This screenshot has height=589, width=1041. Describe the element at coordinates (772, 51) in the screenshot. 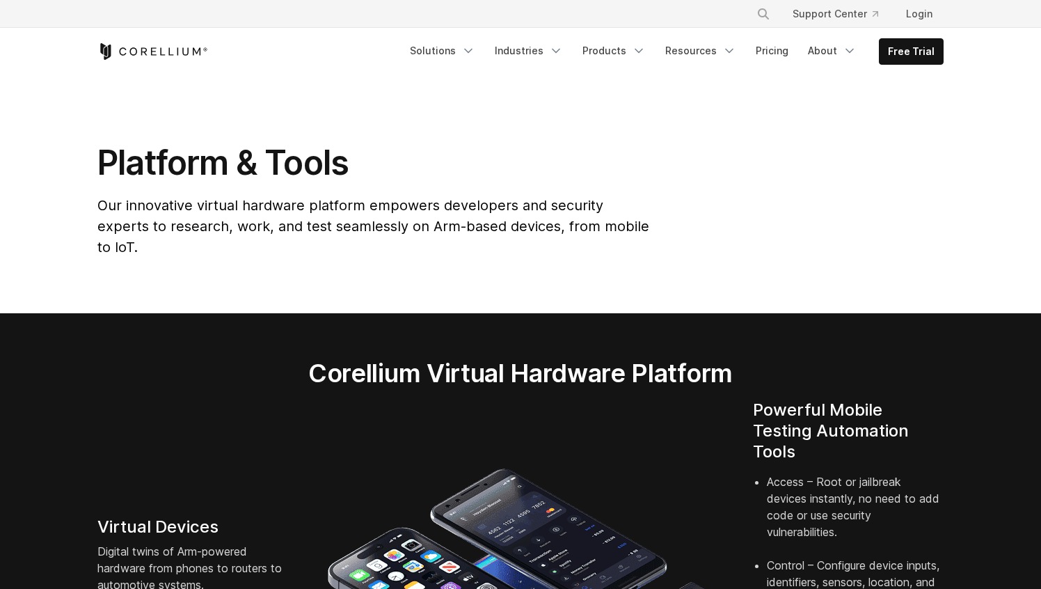

I see `a: Pricing` at that location.